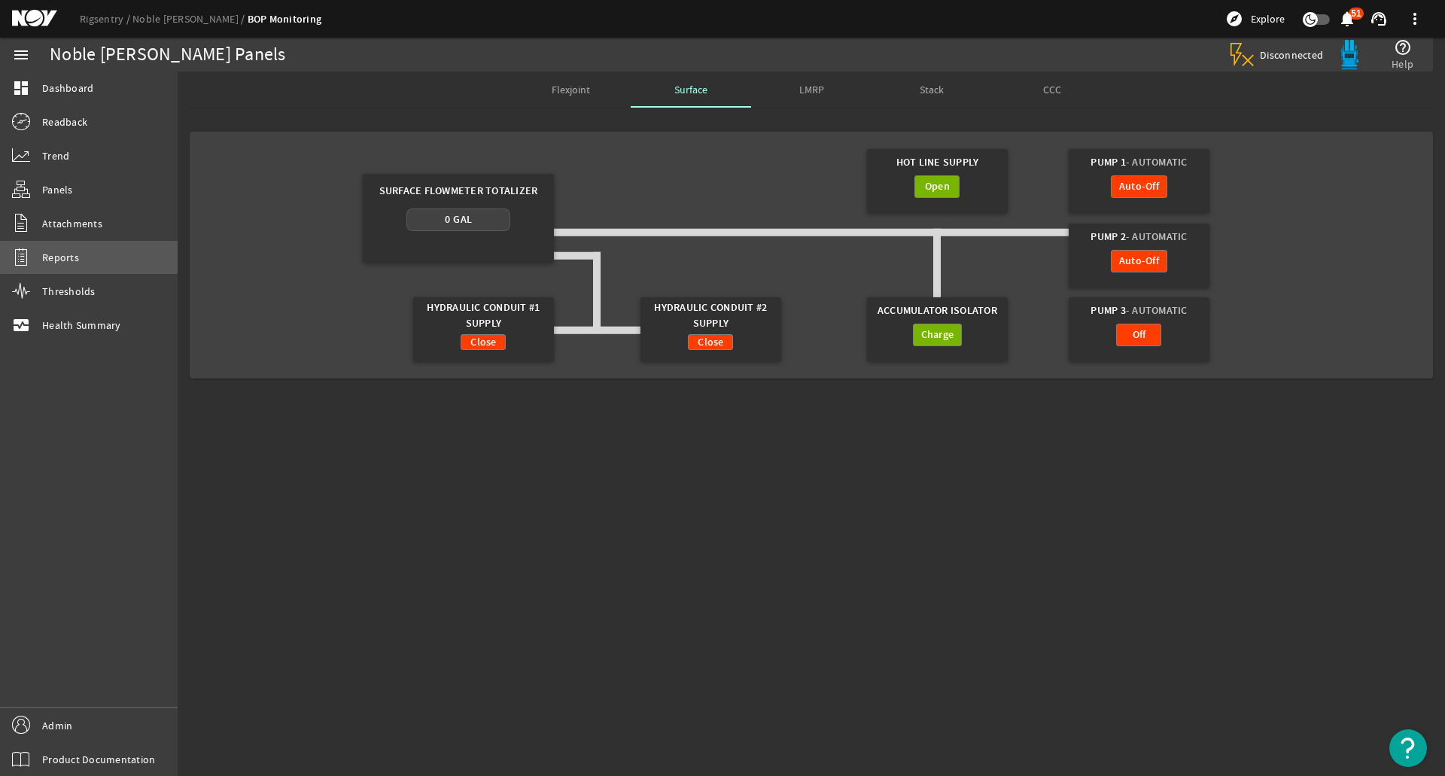 The width and height of the screenshot is (1445, 776). I want to click on span: Panels, so click(57, 190).